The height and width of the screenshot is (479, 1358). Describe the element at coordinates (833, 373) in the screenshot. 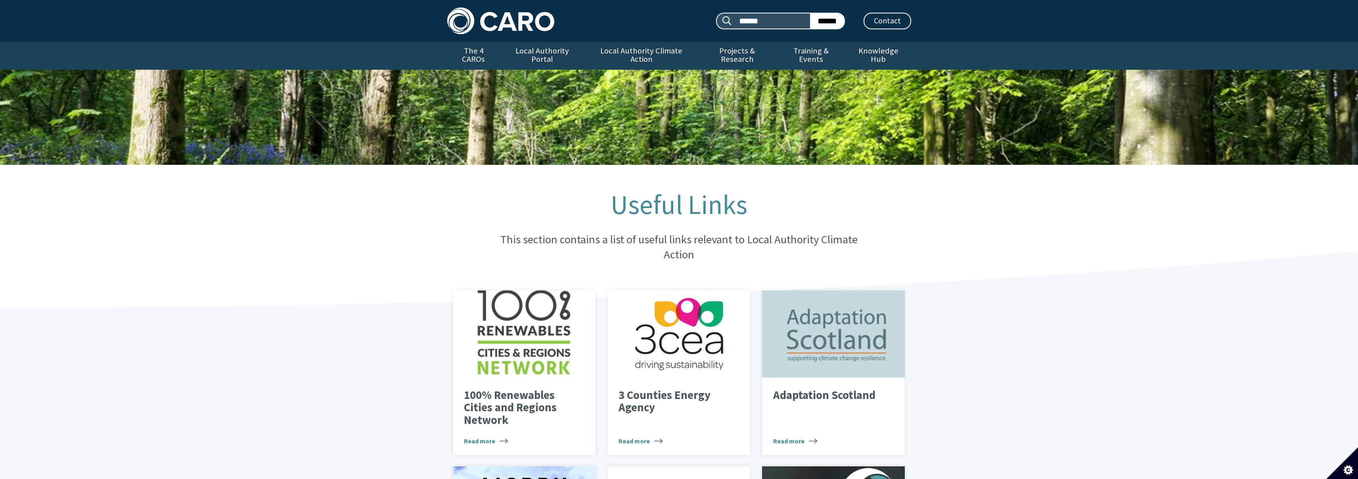

I see `a: Adaptation Scotland Read more` at that location.